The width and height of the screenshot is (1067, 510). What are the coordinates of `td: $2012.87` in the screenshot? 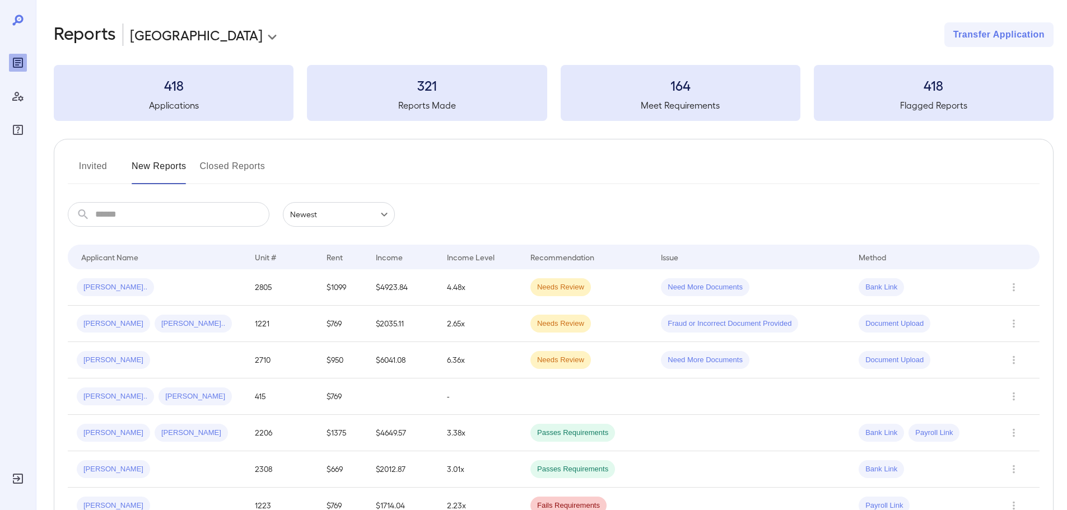 It's located at (402, 470).